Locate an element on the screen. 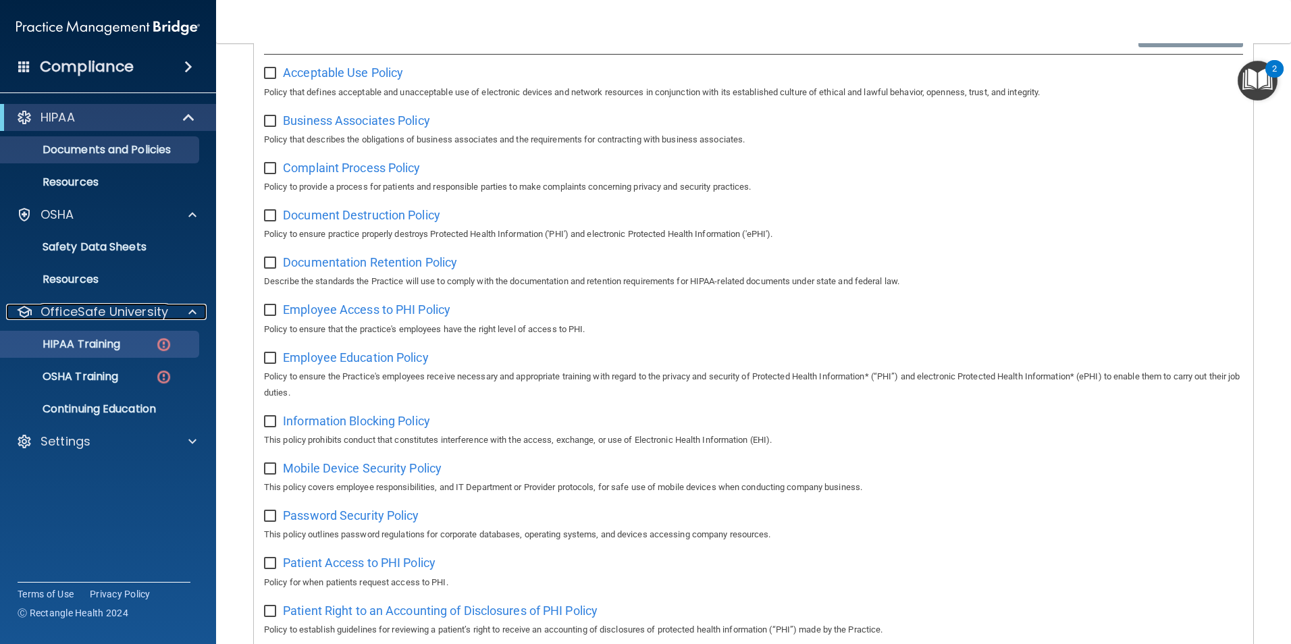  p: Continuing Education is located at coordinates (101, 409).